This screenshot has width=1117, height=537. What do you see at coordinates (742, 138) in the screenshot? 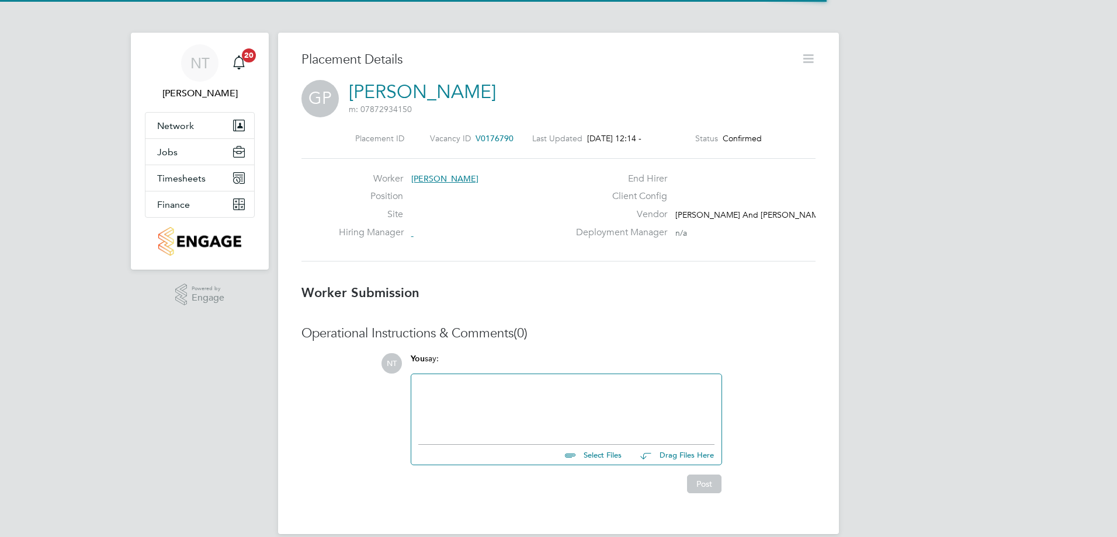
I see `span: Confirmed` at bounding box center [742, 138].